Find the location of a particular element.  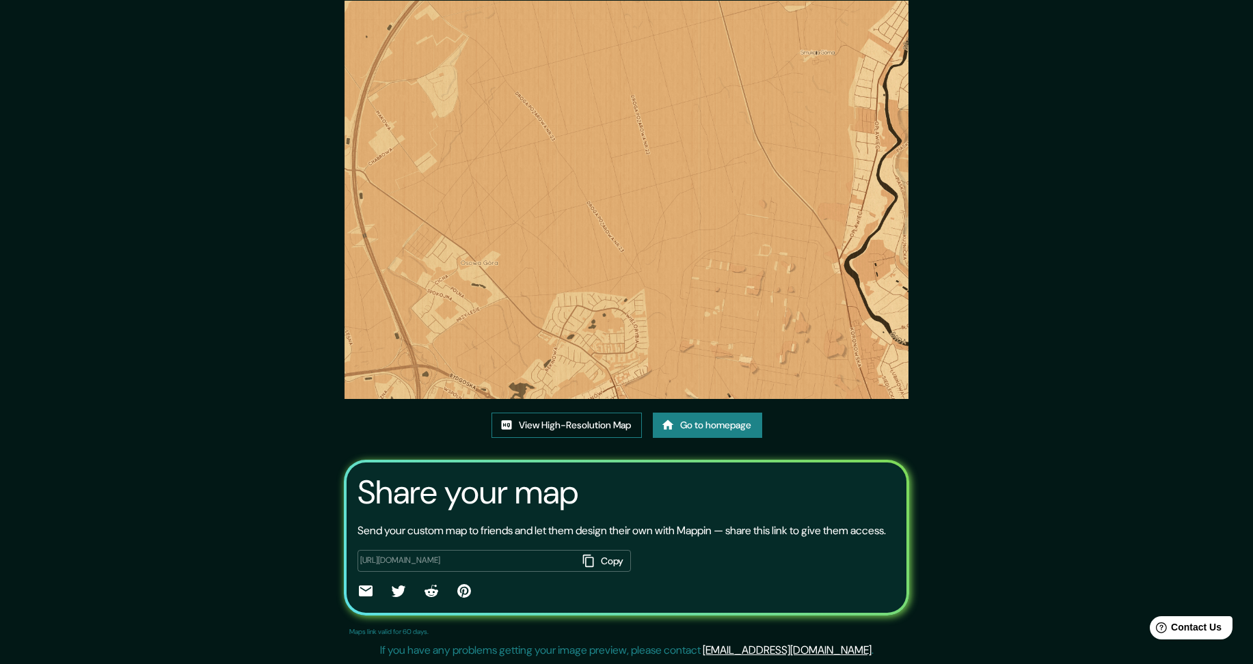

p: Send your custom map to friends and let them design their own with Mappin — share this link to gi... is located at coordinates (621, 531).